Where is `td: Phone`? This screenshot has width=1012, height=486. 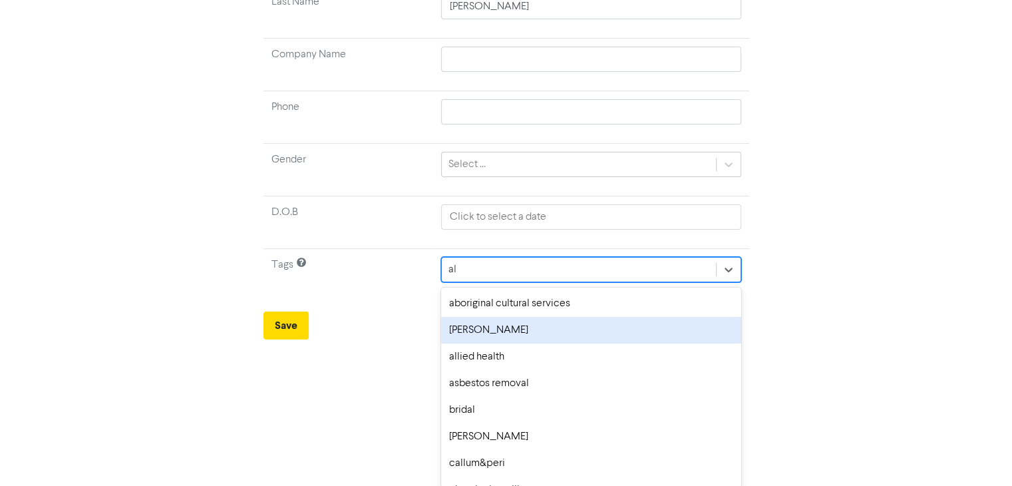 td: Phone is located at coordinates (349, 117).